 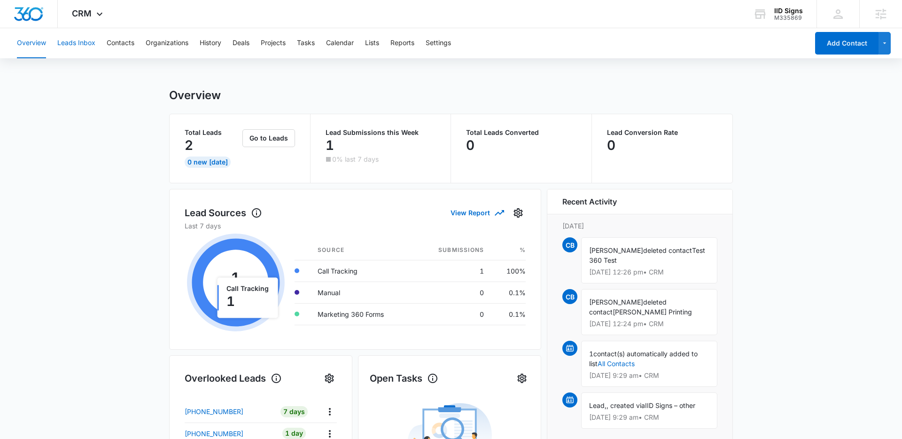 I want to click on td: Marketing 360 Forms, so click(x=362, y=314).